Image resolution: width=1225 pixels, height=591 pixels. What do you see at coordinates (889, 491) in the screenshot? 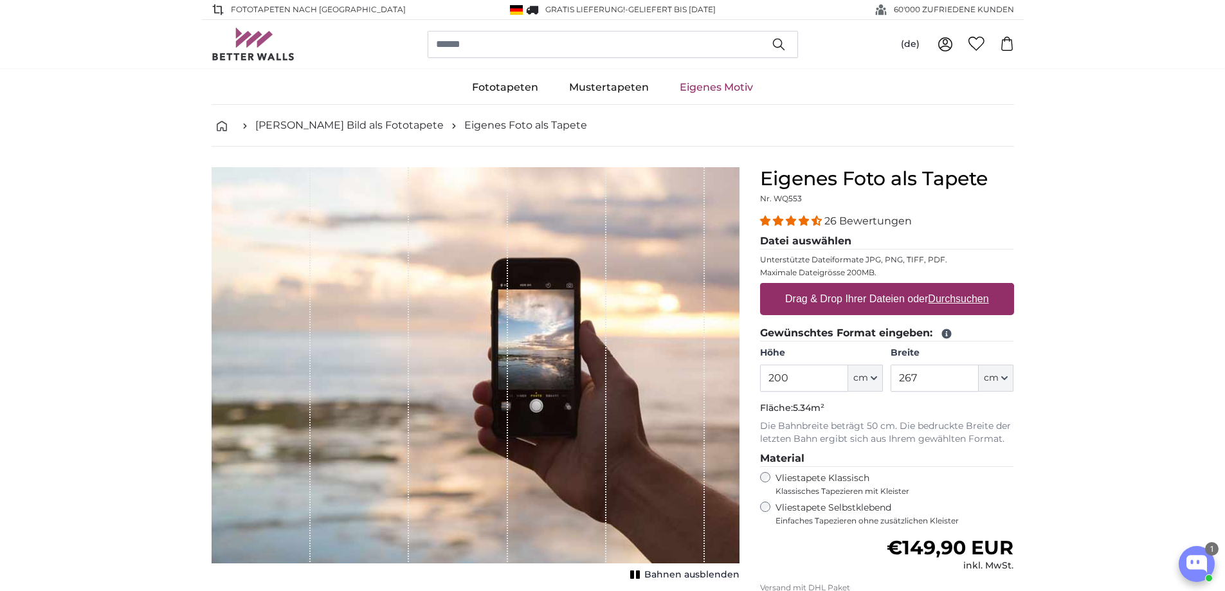
I see `span: Klassisches Tapezieren mit Kleister` at bounding box center [889, 491].